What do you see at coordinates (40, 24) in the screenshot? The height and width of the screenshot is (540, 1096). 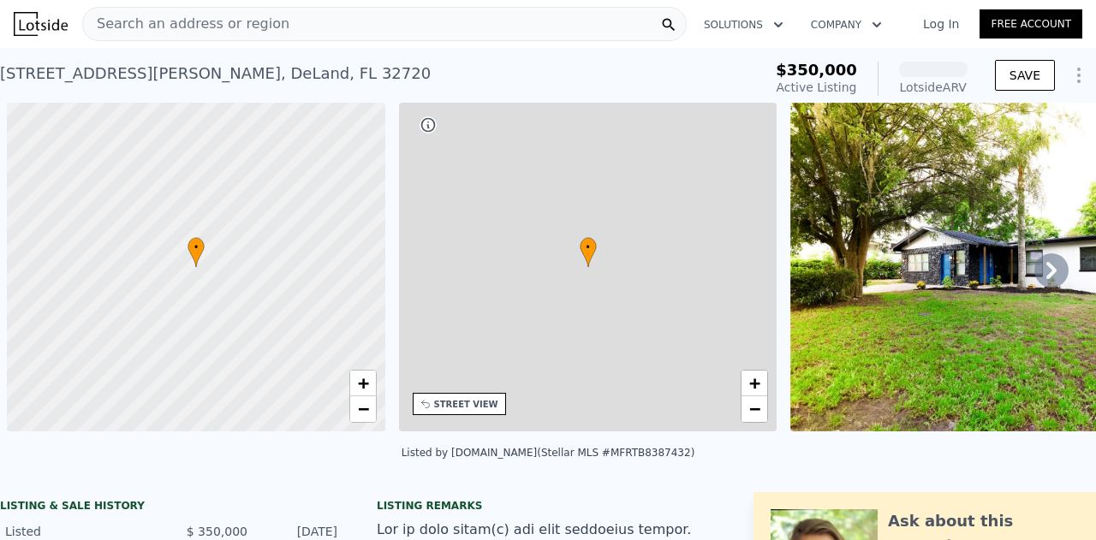 I see `img: Lotside` at bounding box center [40, 24].